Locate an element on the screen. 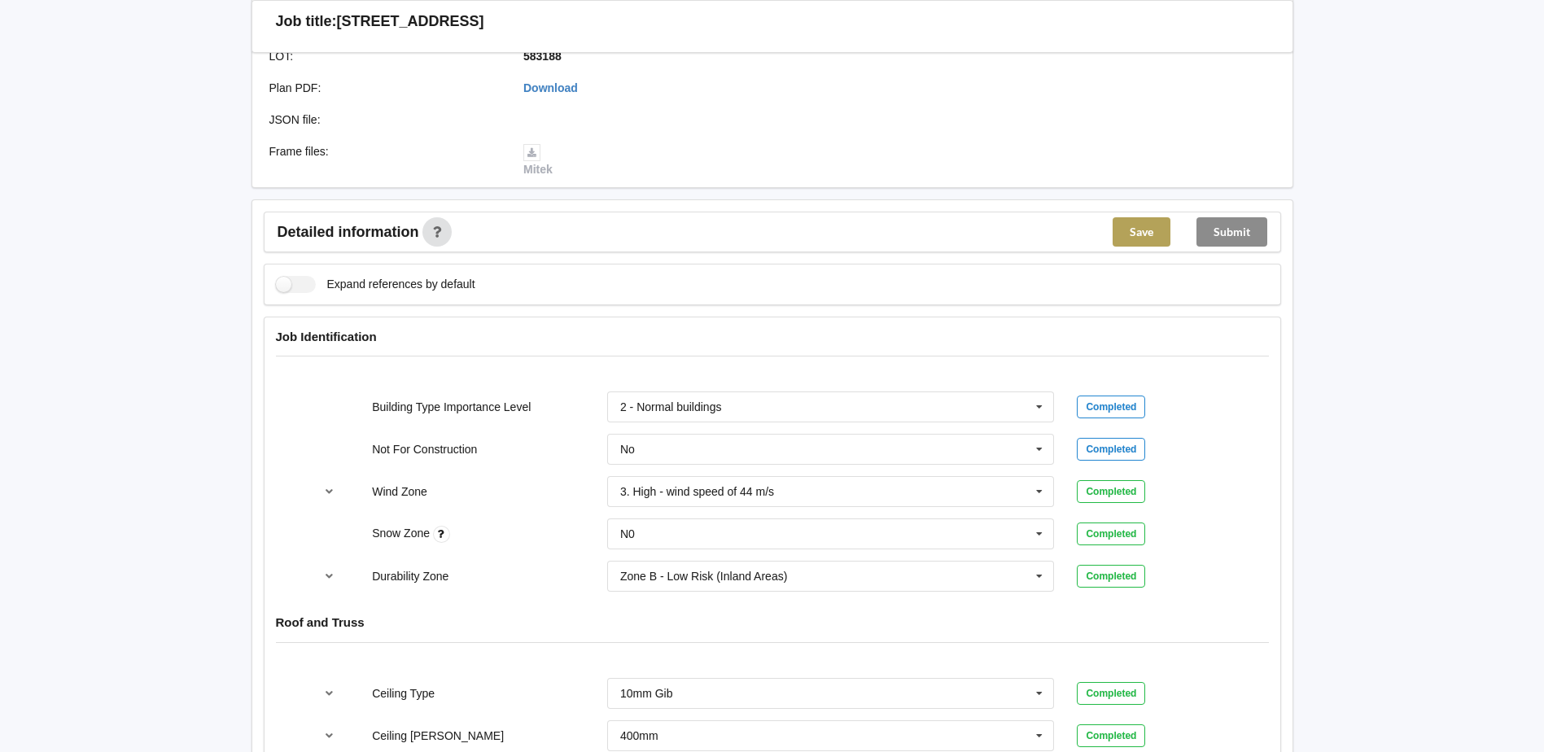 The image size is (1544, 752). div: Zone B - Low Risk (Inland Areas) is located at coordinates (703, 576).